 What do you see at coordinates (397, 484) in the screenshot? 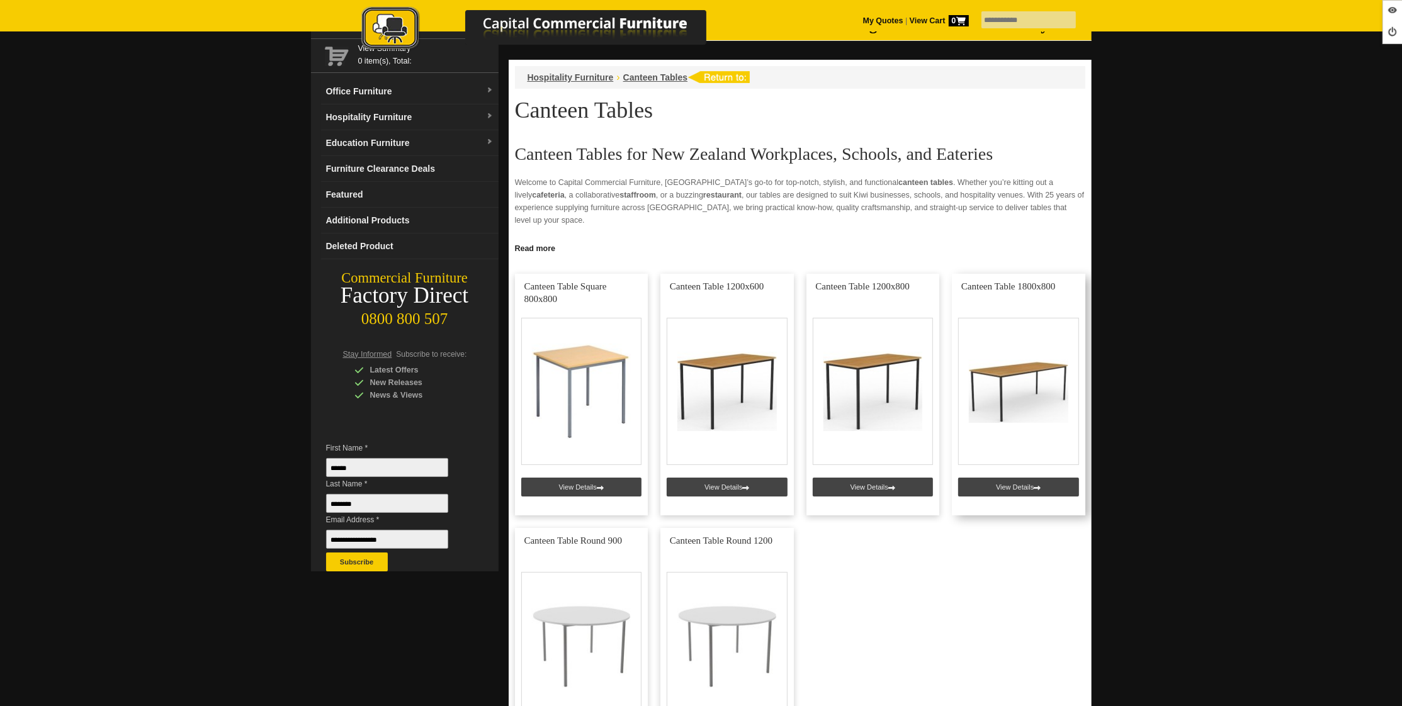
I see `span: Last Name *` at bounding box center [397, 484].